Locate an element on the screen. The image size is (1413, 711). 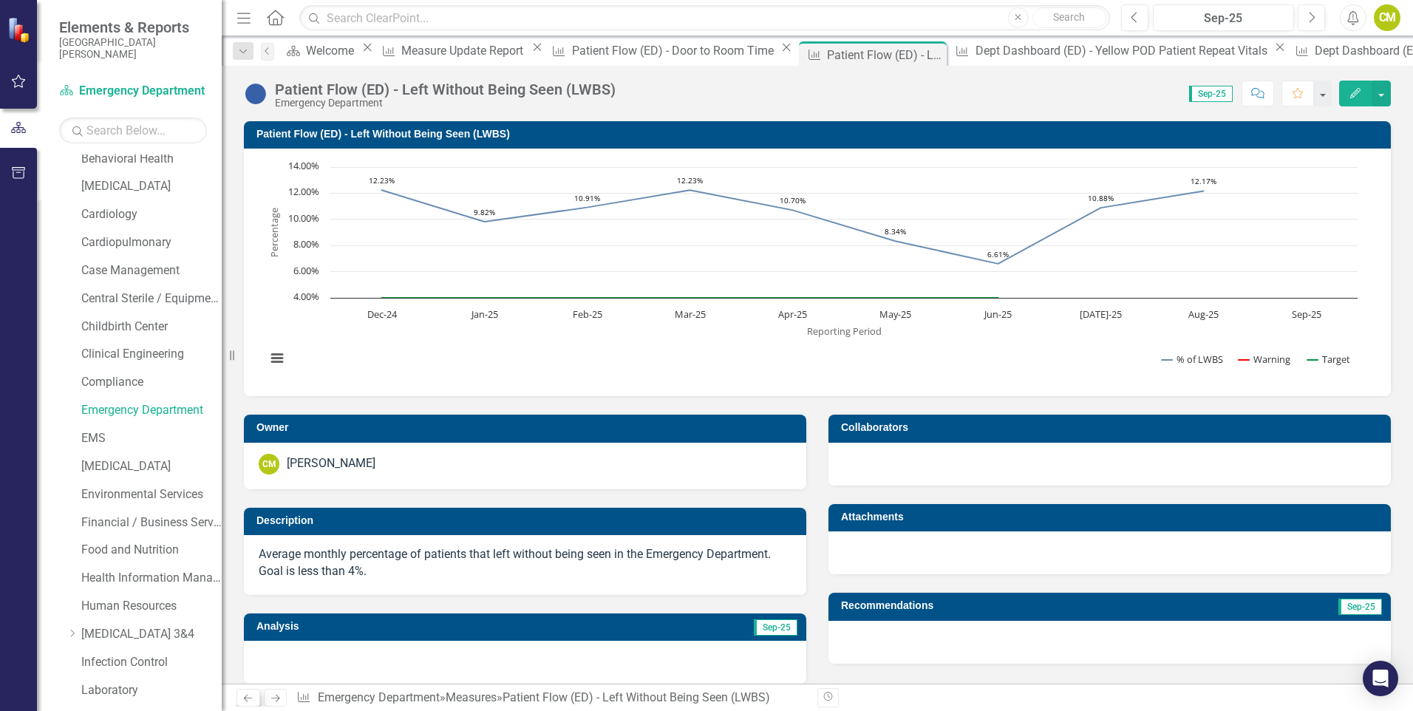
div: Welcome is located at coordinates (332, 50).